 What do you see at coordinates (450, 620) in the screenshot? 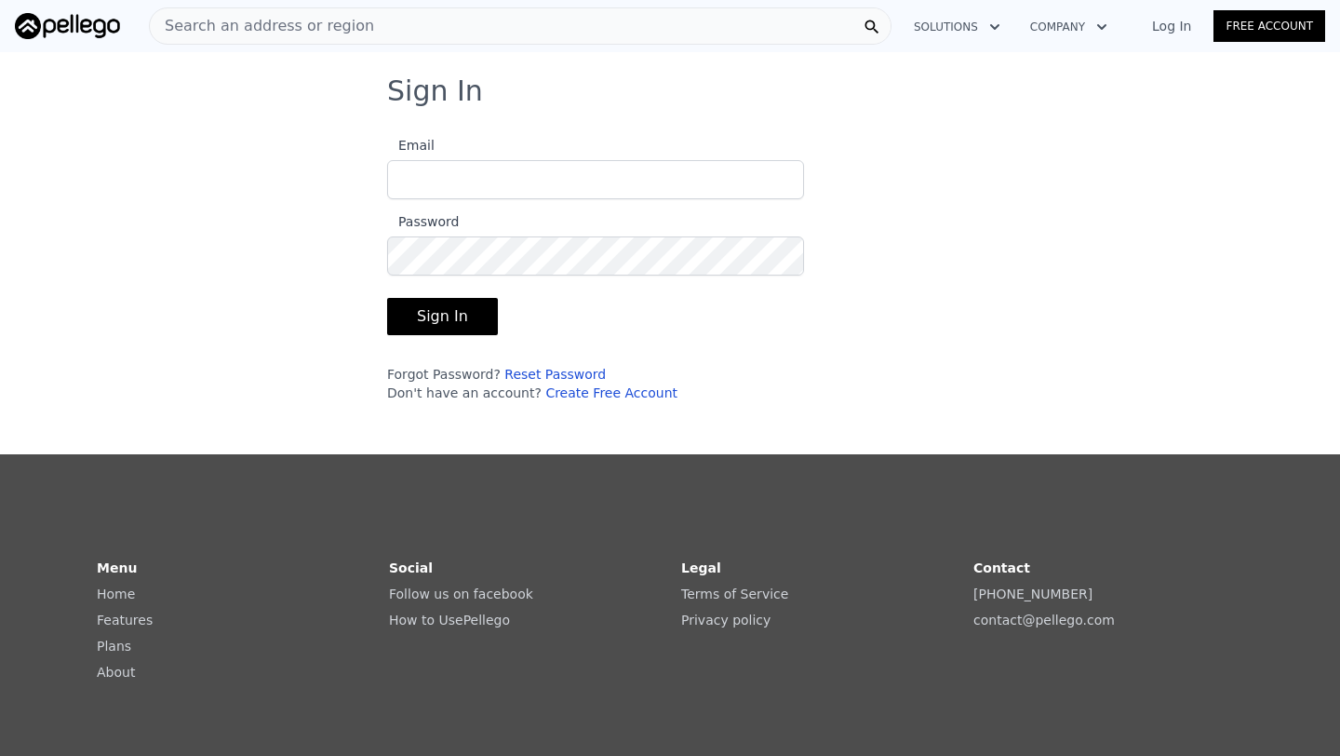
I see `a: How to UsePellego` at bounding box center [450, 620].